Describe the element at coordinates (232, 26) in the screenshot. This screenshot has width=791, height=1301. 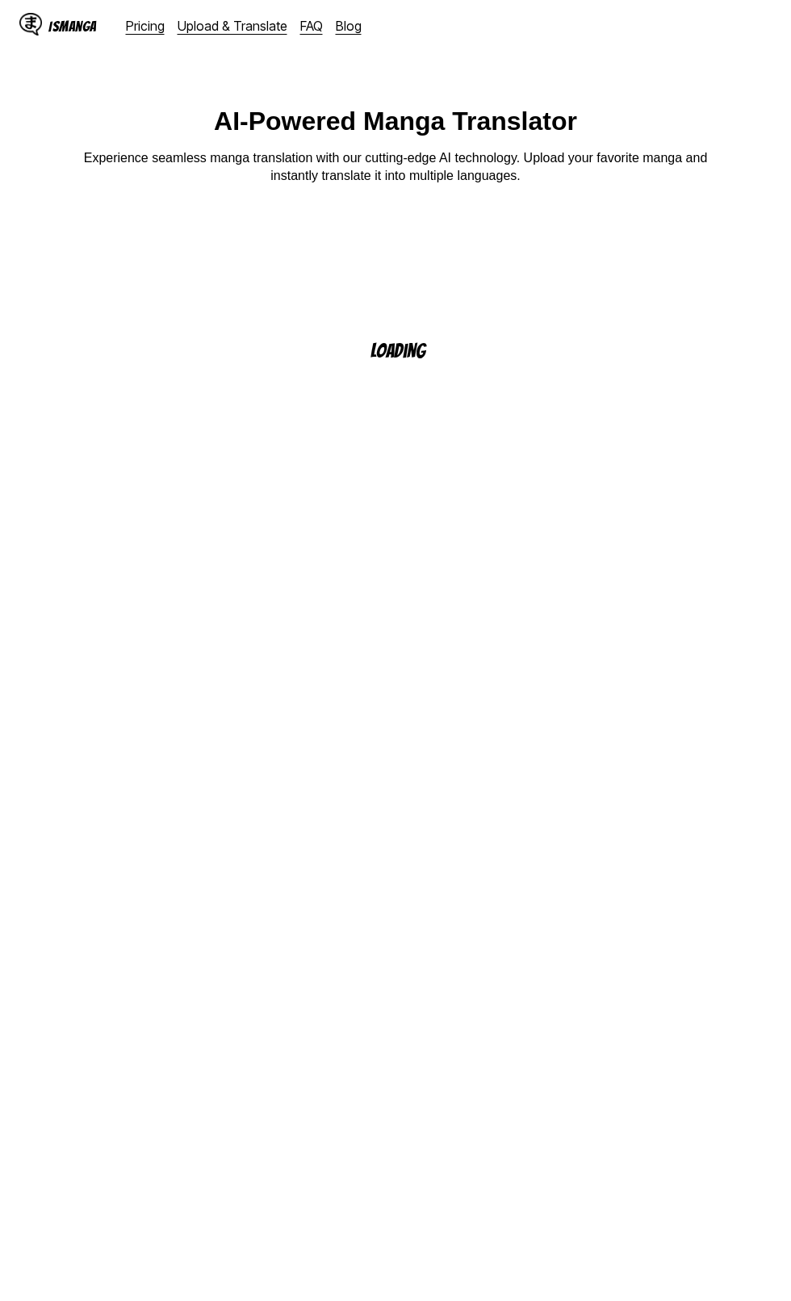
I see `a: Upload & Translate` at that location.